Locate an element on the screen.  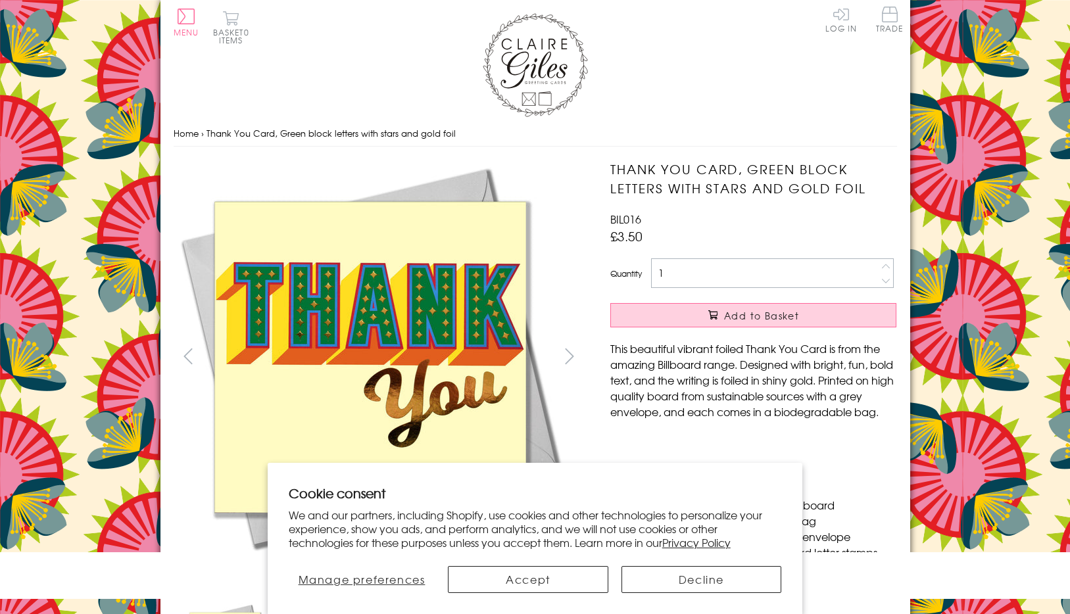
p: We and our partners, including Shopify, use cookies and other technologies to personalize your ex... is located at coordinates (536, 529).